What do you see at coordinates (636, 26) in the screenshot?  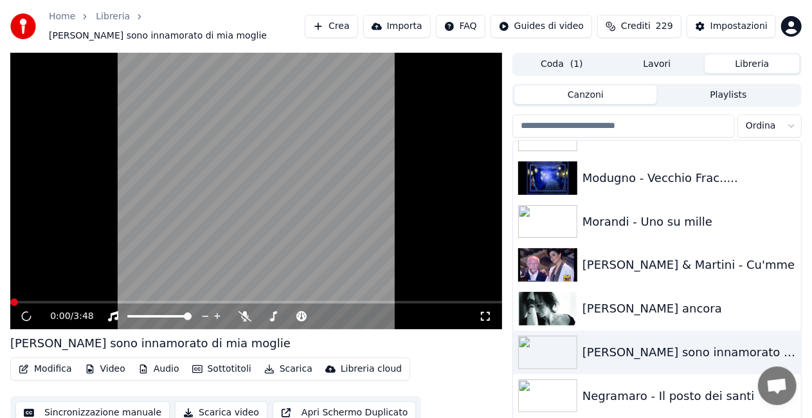 I see `span: Crediti` at bounding box center [636, 26].